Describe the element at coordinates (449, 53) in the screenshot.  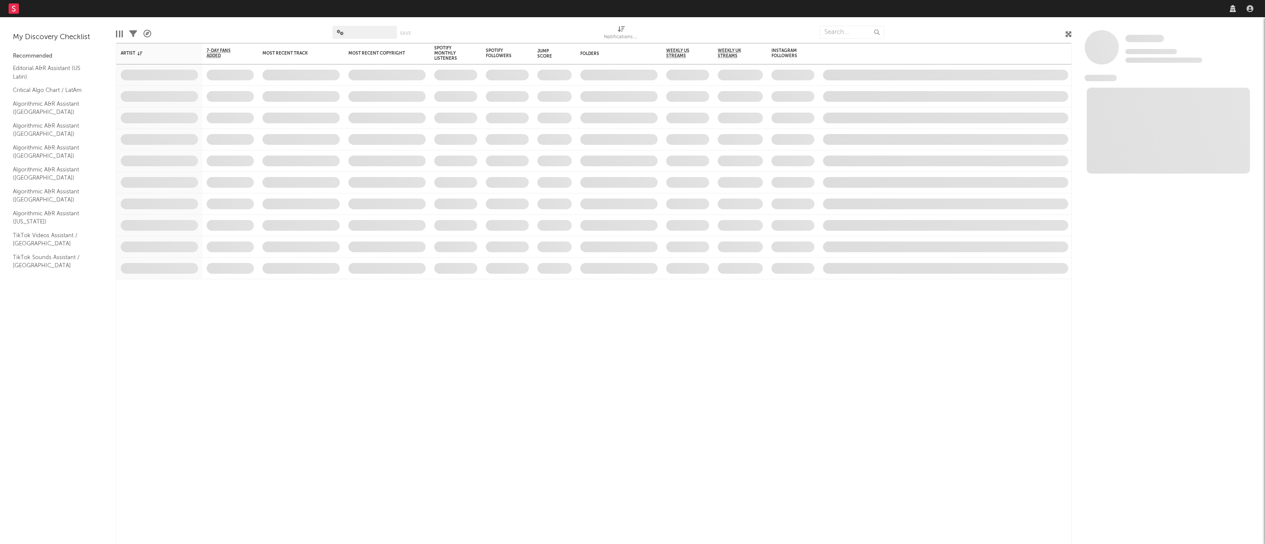
I see `div: Spotify Monthly Listeners` at that location.